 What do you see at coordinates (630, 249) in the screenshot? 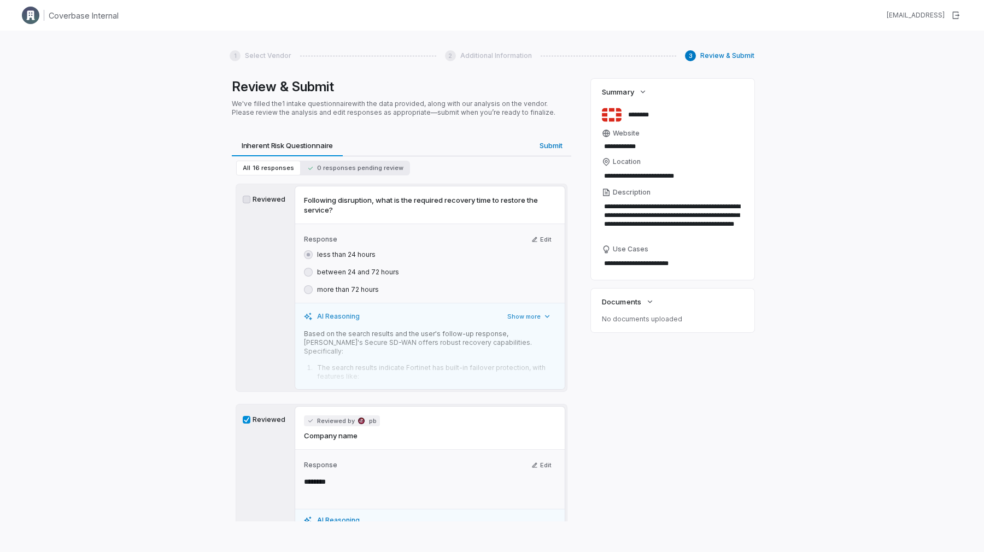
I see `span: Use Cases` at bounding box center [630, 249].